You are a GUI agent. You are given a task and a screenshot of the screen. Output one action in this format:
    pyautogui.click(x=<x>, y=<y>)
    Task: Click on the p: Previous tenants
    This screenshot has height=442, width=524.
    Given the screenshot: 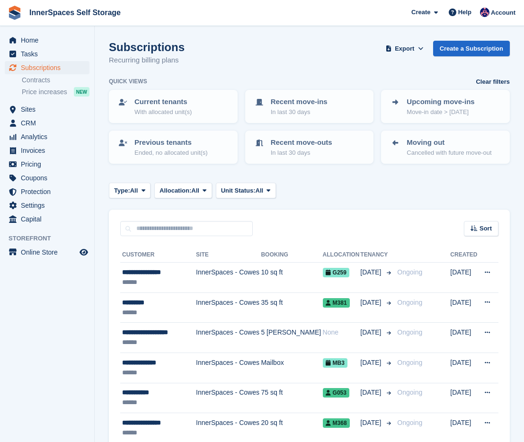 What is the action you would take?
    pyautogui.click(x=171, y=142)
    